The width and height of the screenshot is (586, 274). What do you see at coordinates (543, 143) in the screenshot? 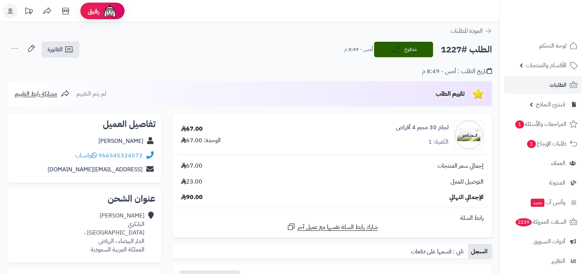
I see `a: طلبات الإرجاع1` at bounding box center [543, 143].